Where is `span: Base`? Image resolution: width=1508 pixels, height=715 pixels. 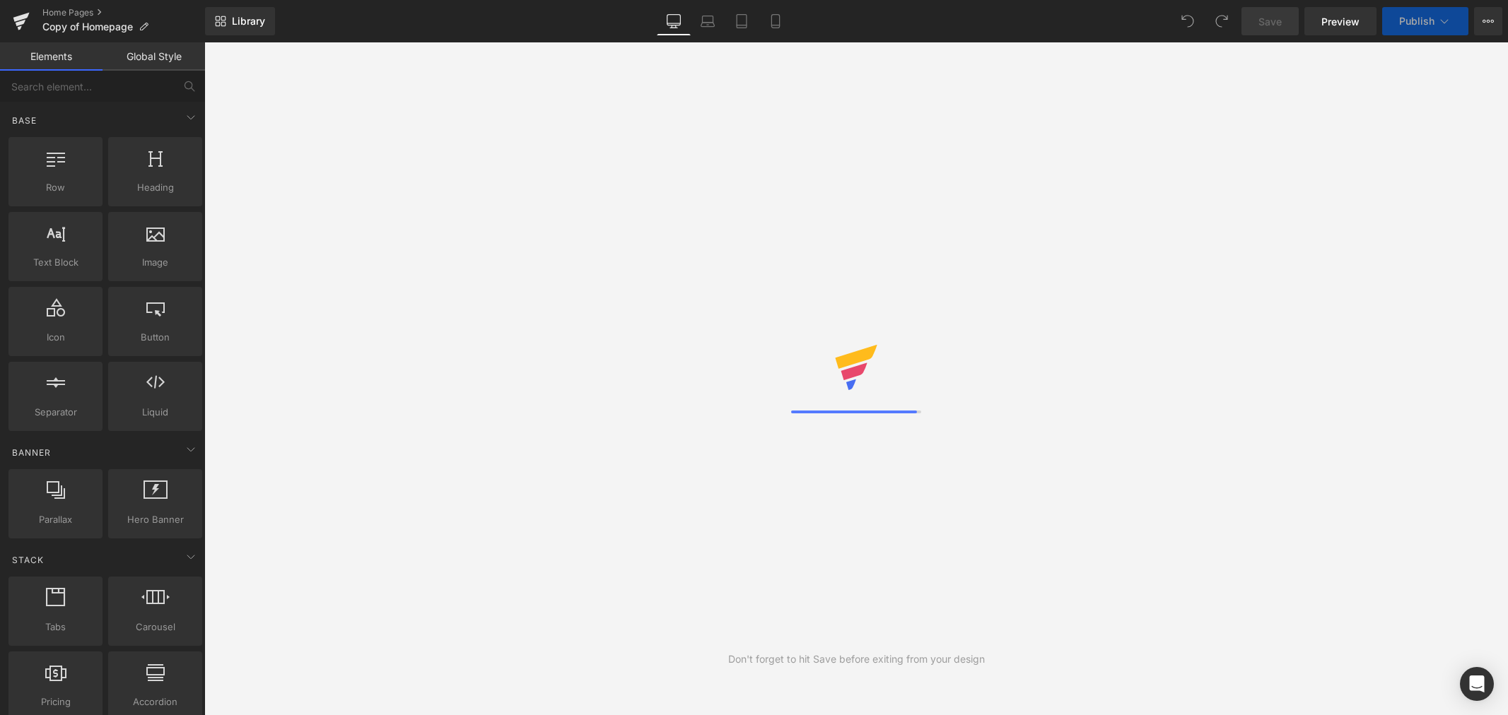
span: Base is located at coordinates (24, 120).